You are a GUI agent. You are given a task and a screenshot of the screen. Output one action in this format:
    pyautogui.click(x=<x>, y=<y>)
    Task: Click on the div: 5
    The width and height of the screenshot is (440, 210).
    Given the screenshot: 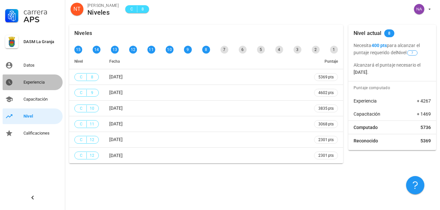 What is the action you would take?
    pyautogui.click(x=261, y=50)
    